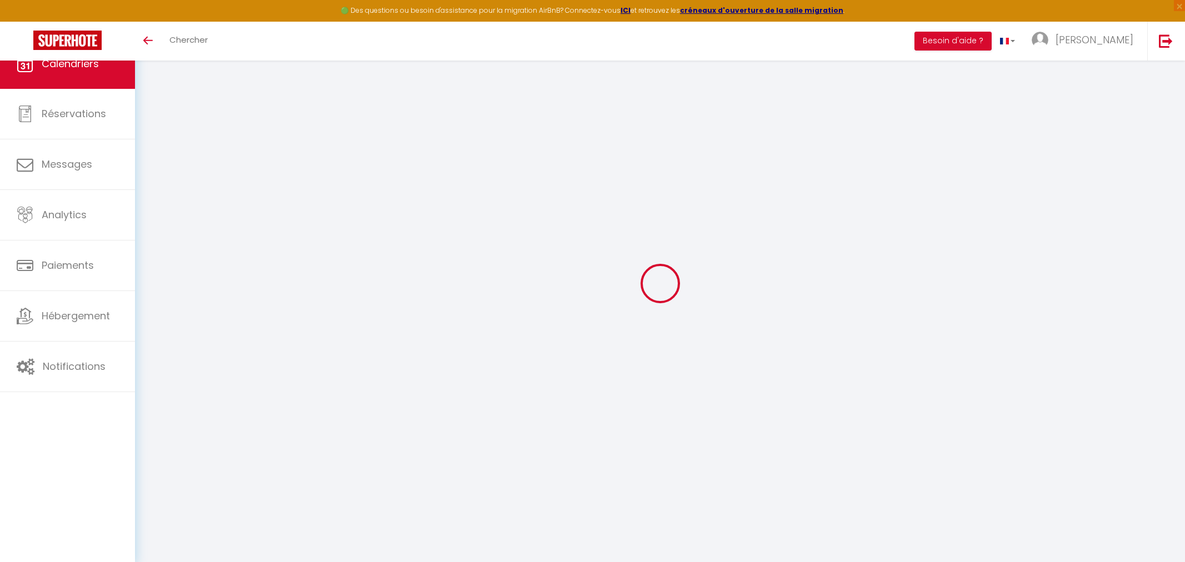 Image resolution: width=1185 pixels, height=562 pixels. I want to click on span: Paiements, so click(68, 265).